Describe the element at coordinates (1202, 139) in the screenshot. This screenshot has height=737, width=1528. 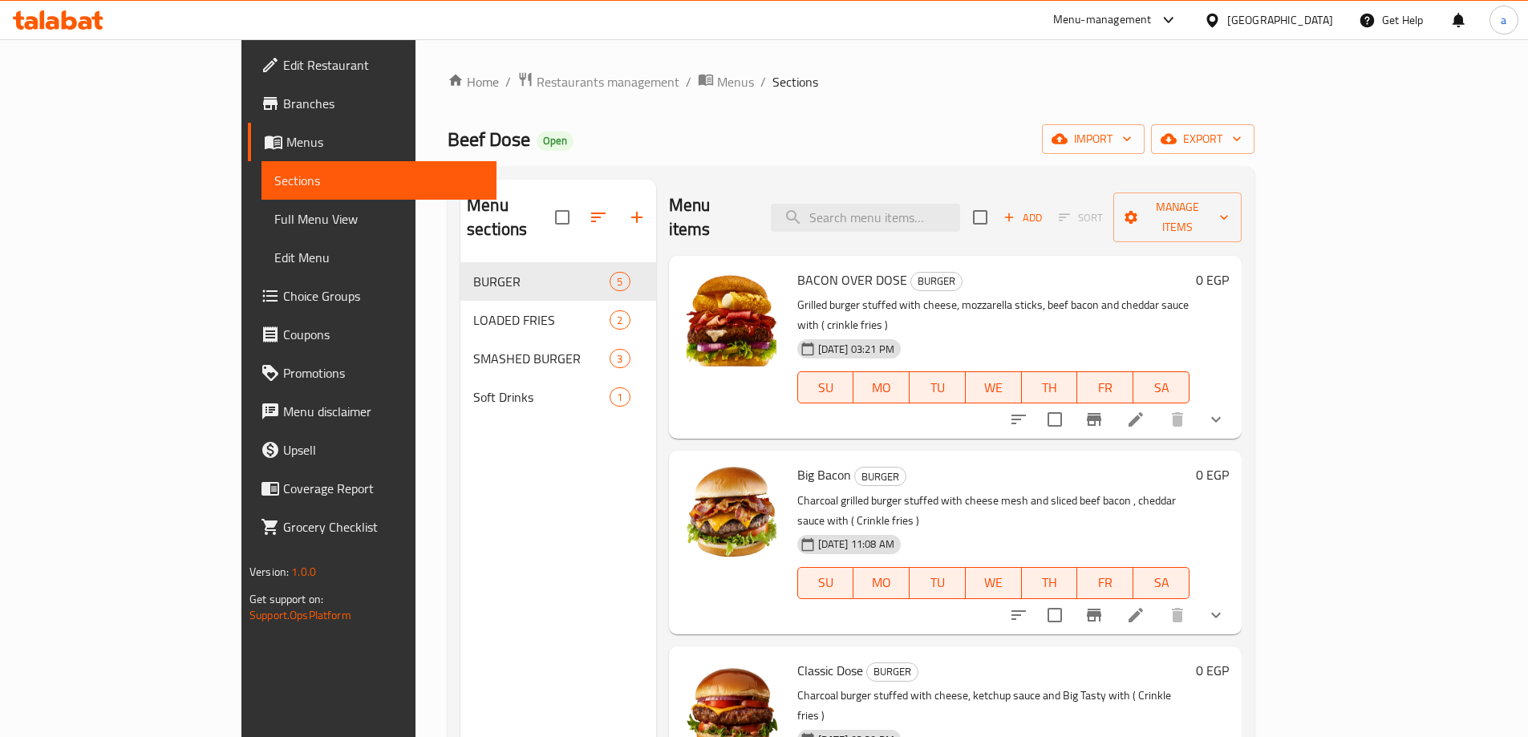
I see `button: export` at that location.